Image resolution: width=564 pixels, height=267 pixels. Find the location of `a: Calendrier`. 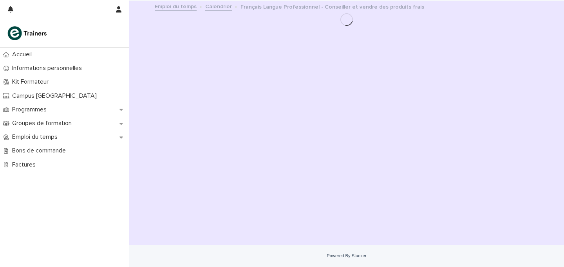

a: Calendrier is located at coordinates (218, 6).